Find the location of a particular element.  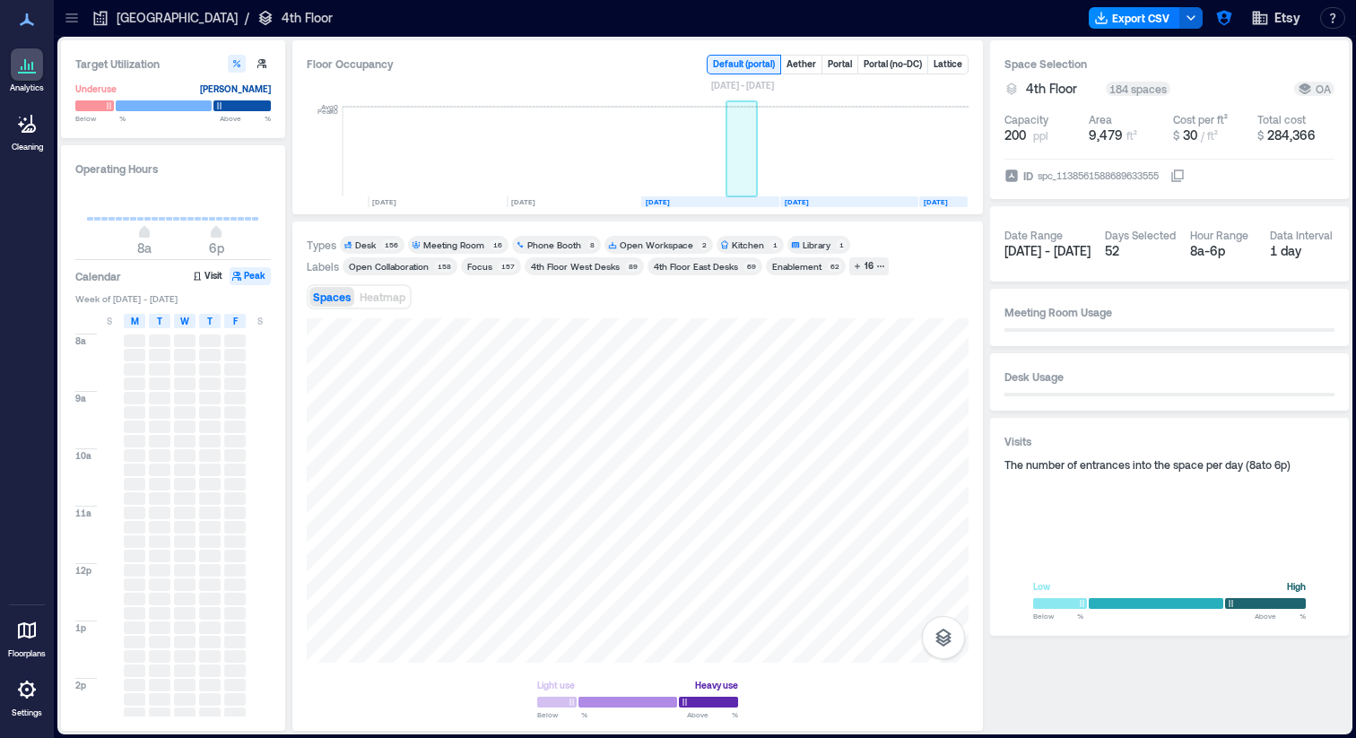

button: Heatmap is located at coordinates (382, 297).